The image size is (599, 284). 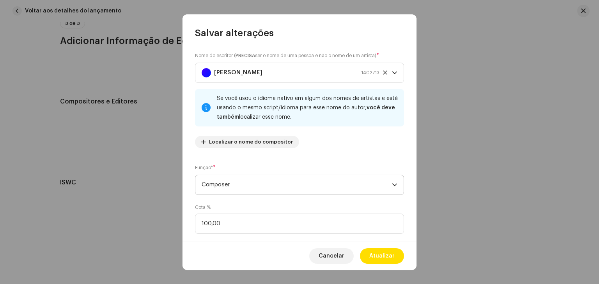 I want to click on span: Composer, so click(x=297, y=185).